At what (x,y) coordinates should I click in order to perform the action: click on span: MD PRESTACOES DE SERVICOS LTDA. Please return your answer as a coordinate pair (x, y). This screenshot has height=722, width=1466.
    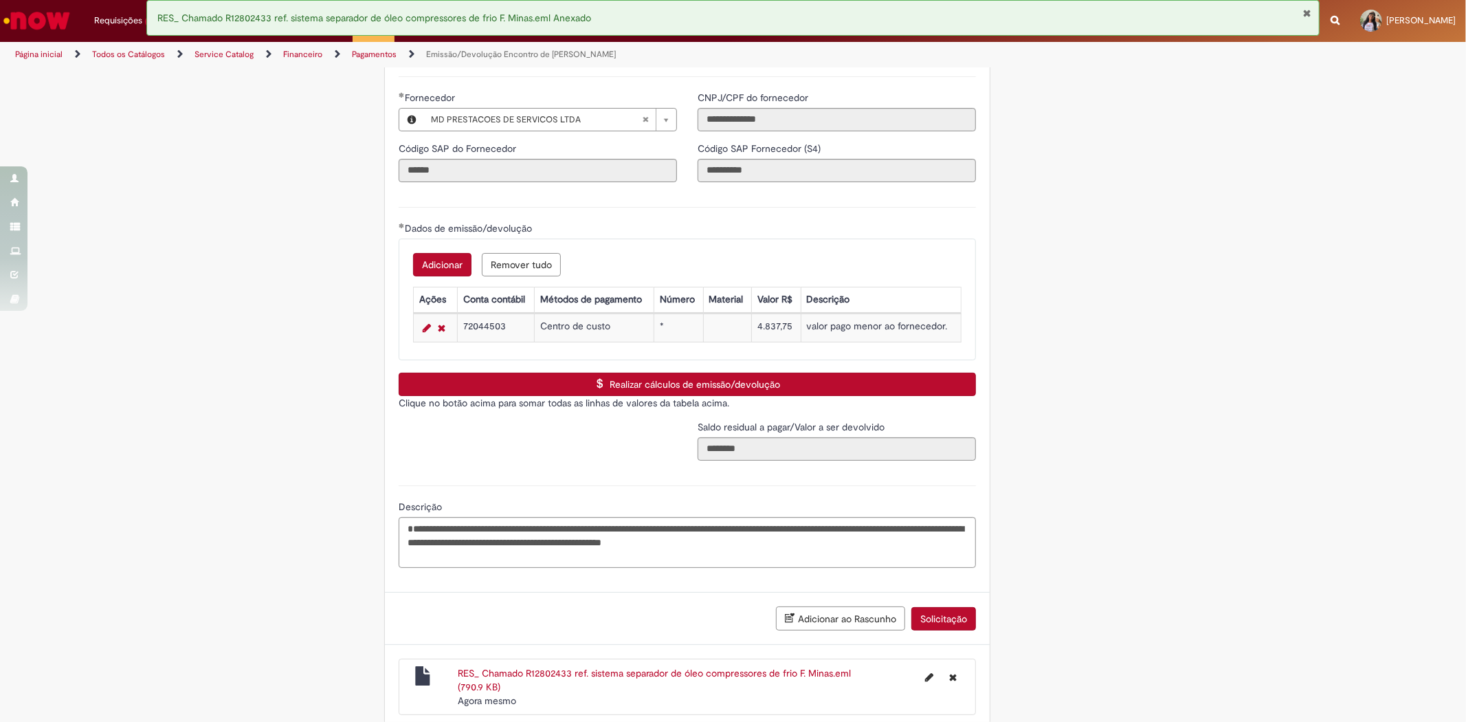
    Looking at the image, I should click on (536, 120).